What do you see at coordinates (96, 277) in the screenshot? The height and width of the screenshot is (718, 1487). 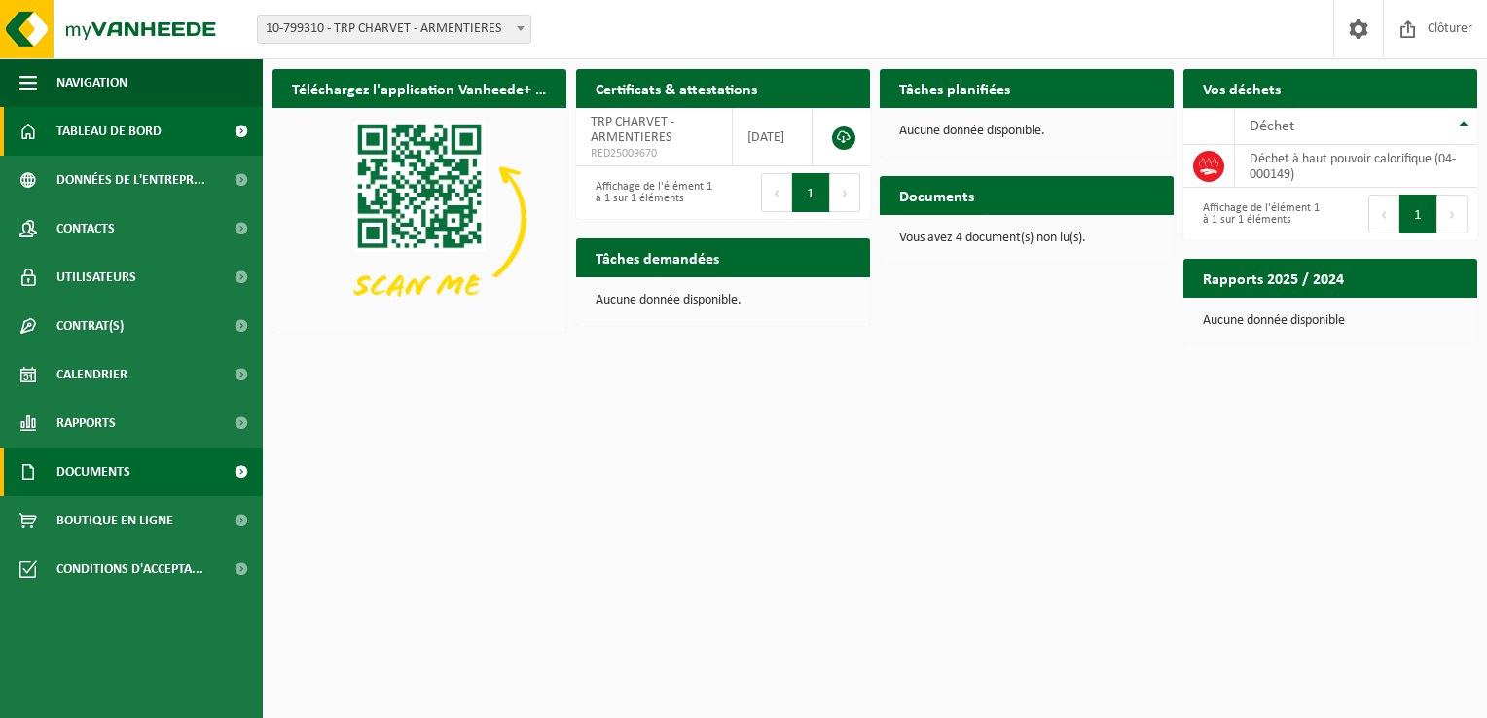 I see `span: Utilisateurs` at bounding box center [96, 277].